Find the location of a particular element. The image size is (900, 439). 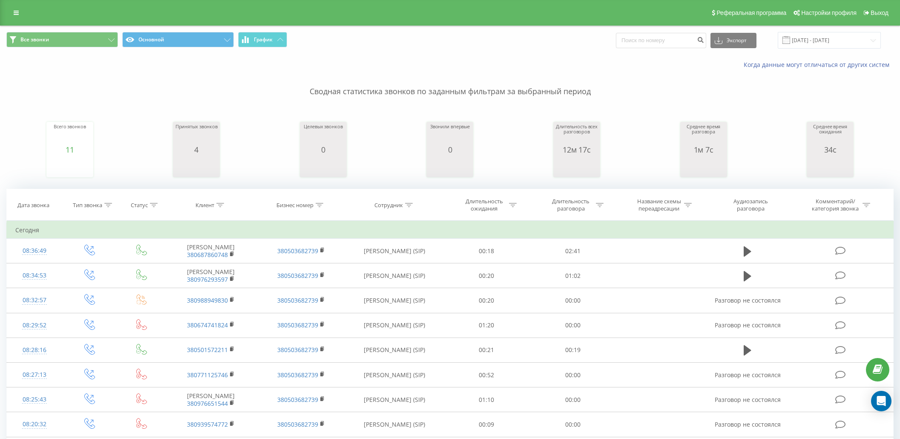

div: Среднее время разговора is located at coordinates (704, 135).